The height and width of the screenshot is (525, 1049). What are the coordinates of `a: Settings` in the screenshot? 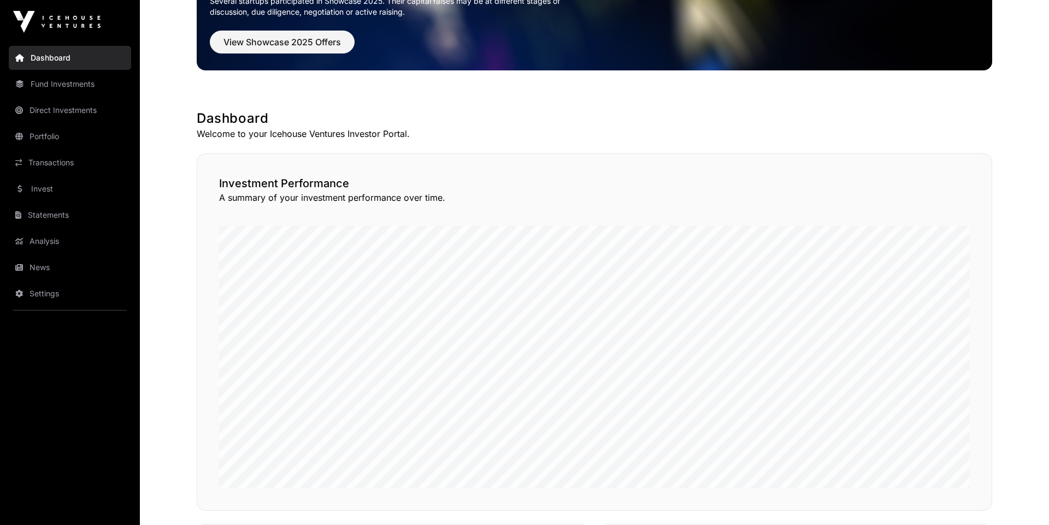 It's located at (70, 294).